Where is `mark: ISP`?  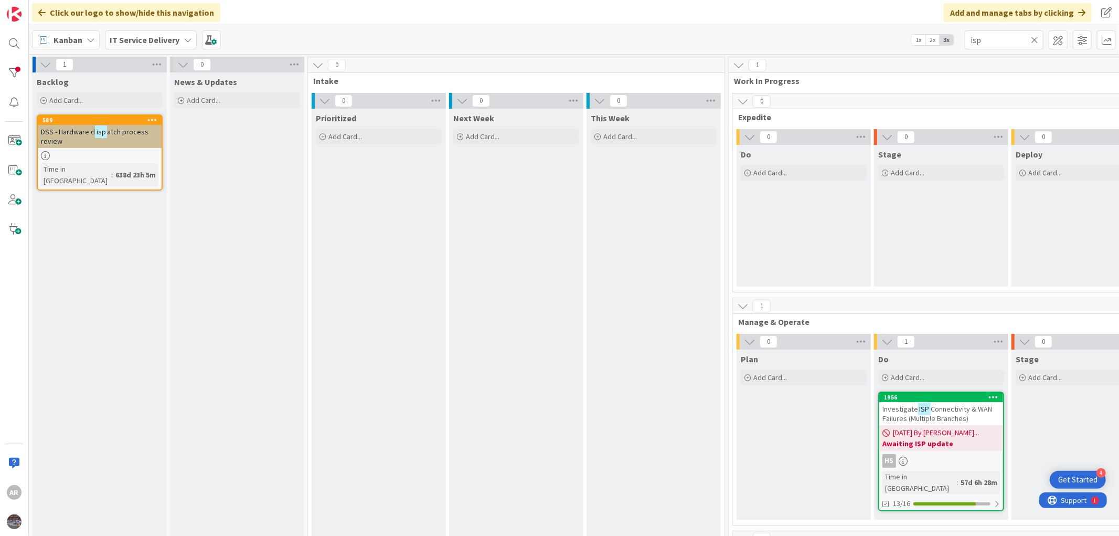
mark: ISP is located at coordinates (925, 408).